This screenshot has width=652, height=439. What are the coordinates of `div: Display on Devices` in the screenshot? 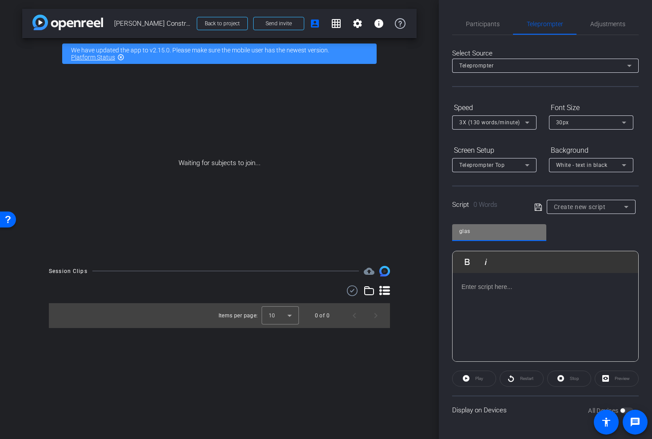 It's located at (546, 410).